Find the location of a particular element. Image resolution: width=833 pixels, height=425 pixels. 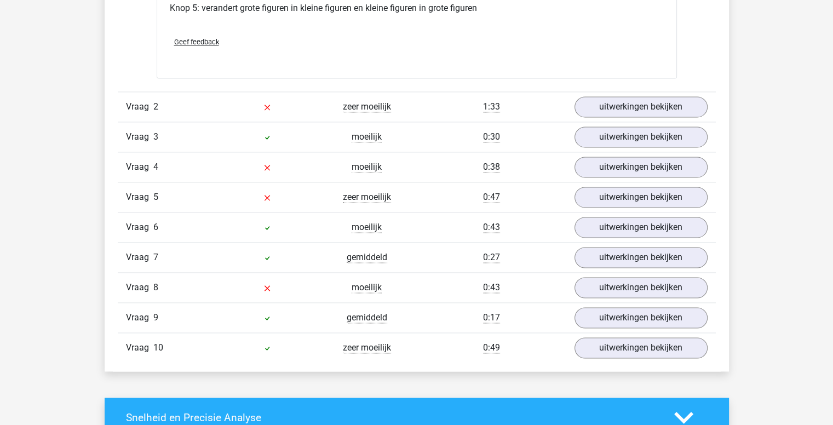

span: 0:49 is located at coordinates (491, 348).